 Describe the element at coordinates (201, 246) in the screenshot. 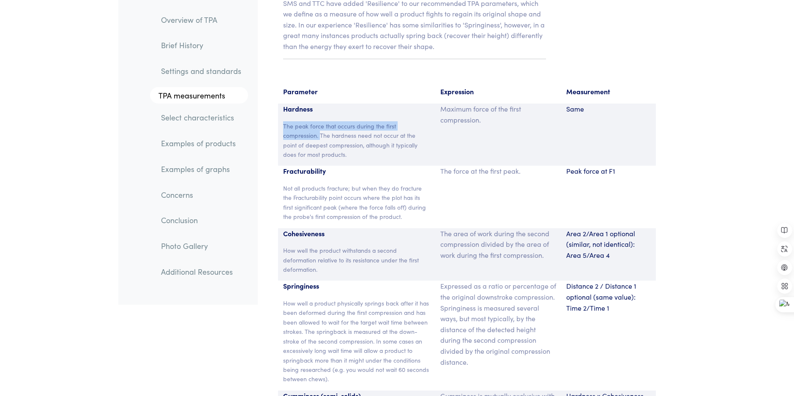

I see `a: Photo Gallery` at that location.